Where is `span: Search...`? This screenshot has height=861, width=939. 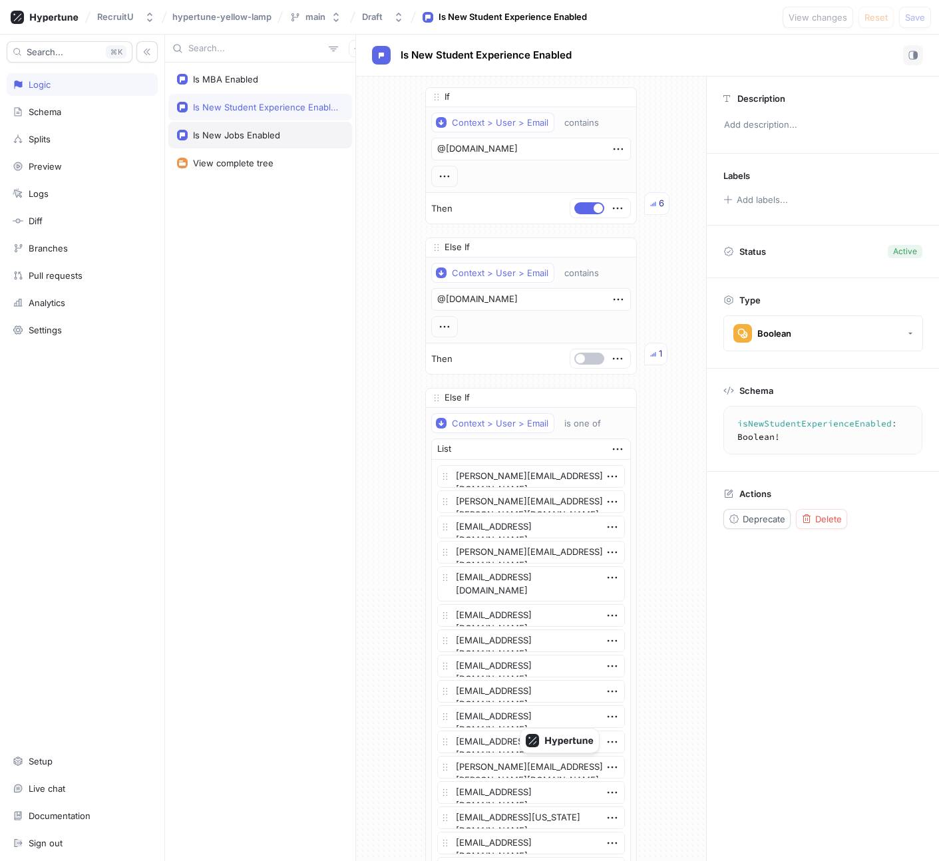 span: Search... is located at coordinates (45, 52).